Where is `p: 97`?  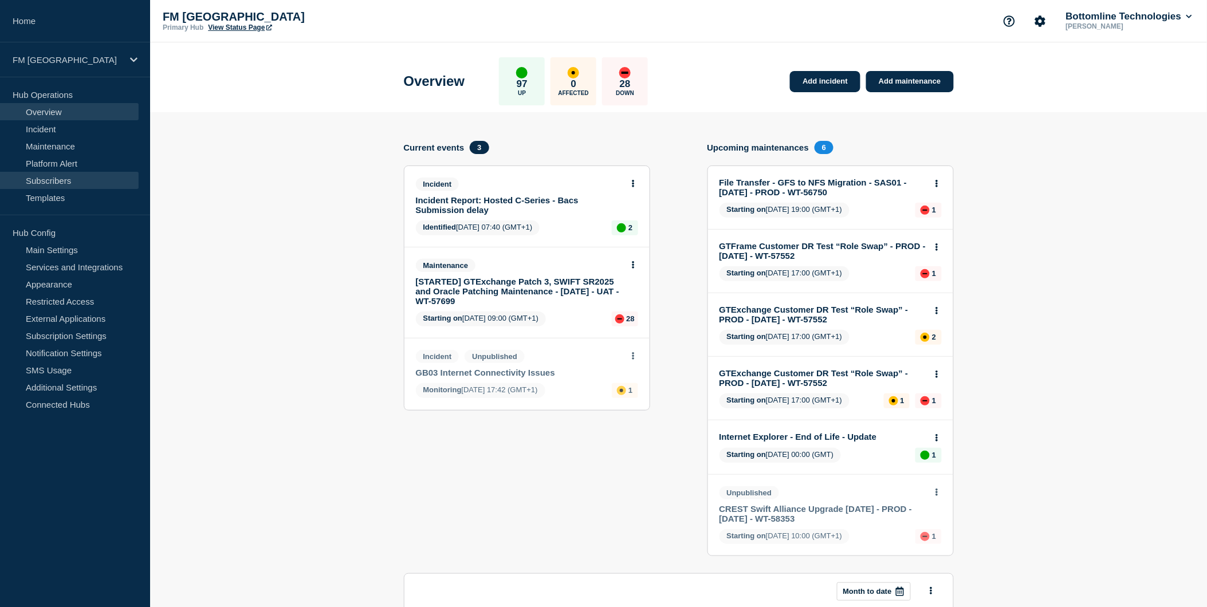 p: 97 is located at coordinates (522, 84).